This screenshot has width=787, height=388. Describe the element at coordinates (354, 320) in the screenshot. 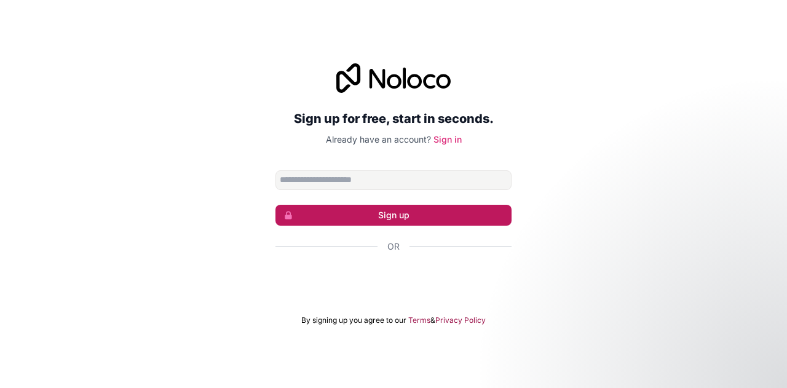

I see `span: By signing up you agree to our` at that location.